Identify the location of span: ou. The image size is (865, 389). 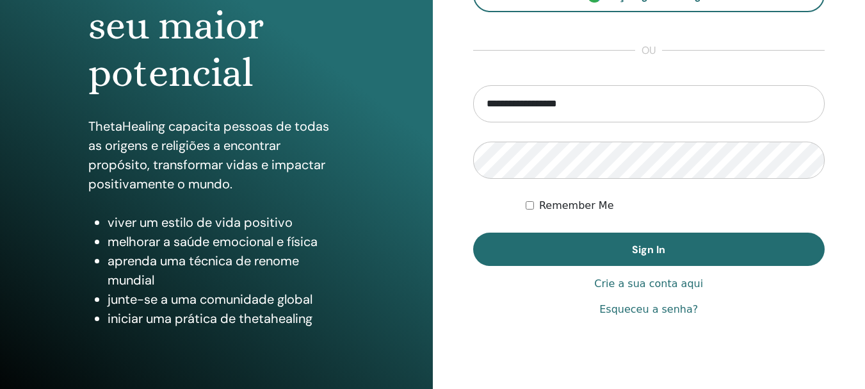
(649, 51).